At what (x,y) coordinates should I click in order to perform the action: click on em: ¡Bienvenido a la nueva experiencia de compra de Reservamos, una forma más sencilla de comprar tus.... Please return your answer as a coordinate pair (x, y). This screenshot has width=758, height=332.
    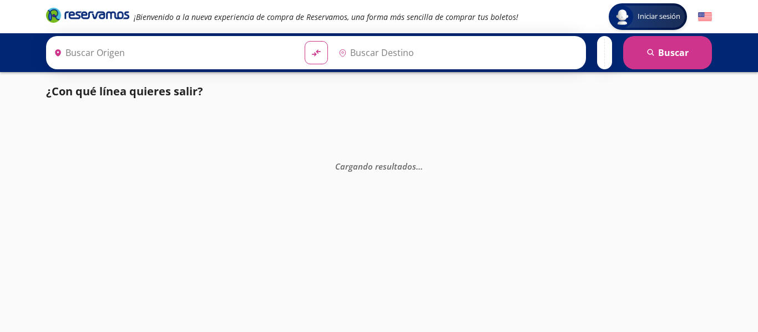
    Looking at the image, I should click on (326, 17).